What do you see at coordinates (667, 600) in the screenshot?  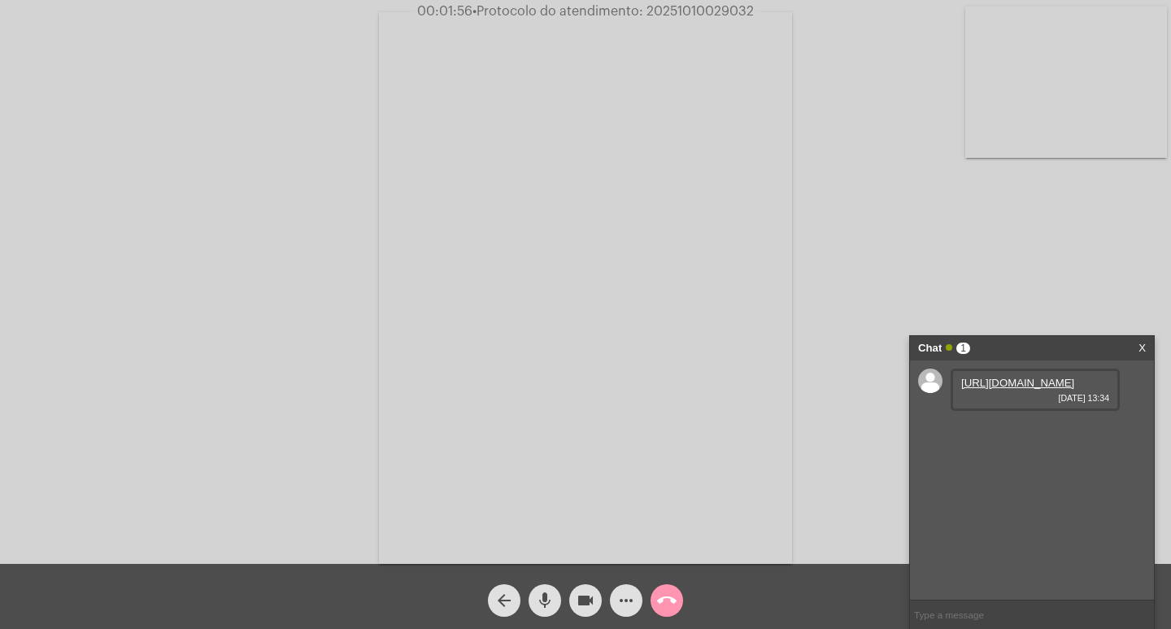 I see `mat-icon: call_end` at bounding box center [667, 600].